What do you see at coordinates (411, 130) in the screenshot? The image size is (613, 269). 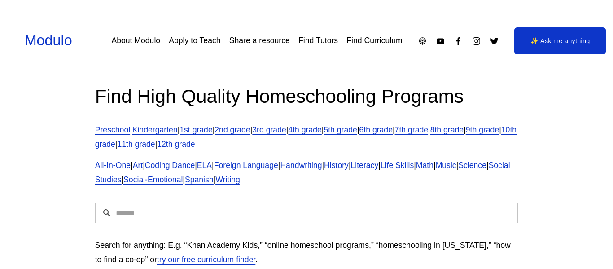 I see `a: 7th grade` at bounding box center [411, 130].